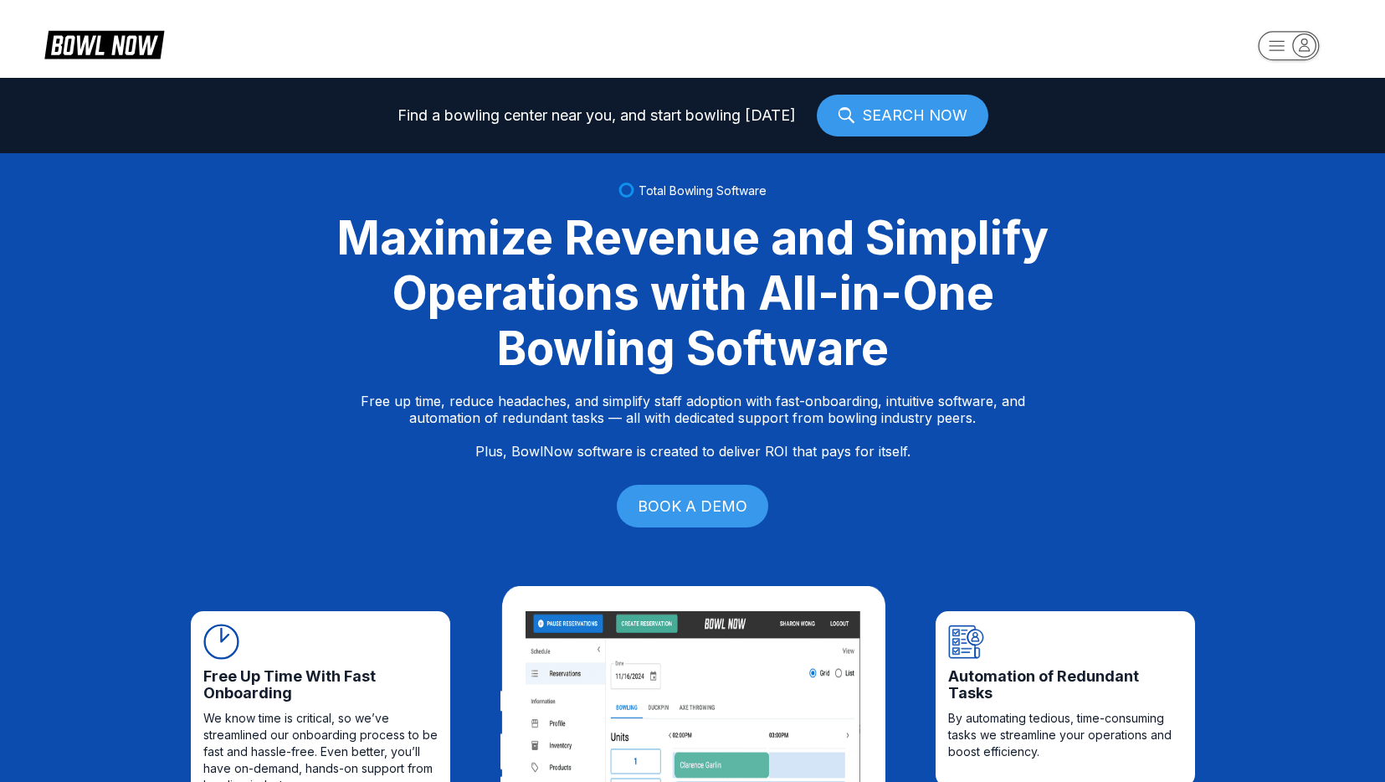  What do you see at coordinates (321, 685) in the screenshot?
I see `span: Free Up Time With Fast Onboarding` at bounding box center [321, 685].